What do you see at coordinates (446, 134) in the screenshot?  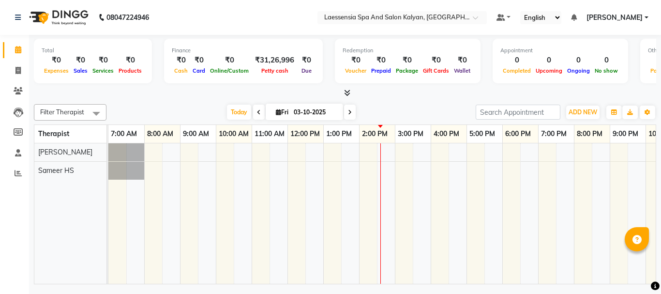 I see `a: 4:00 PM` at bounding box center [446, 134].